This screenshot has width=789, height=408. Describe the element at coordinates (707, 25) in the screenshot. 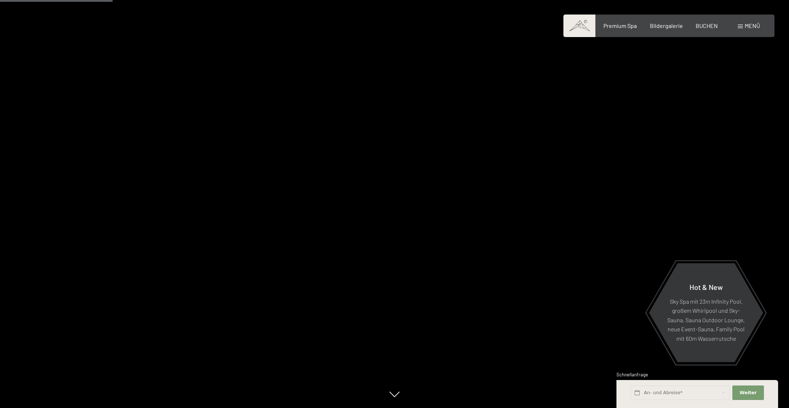

I see `span: BUCHEN` at that location.